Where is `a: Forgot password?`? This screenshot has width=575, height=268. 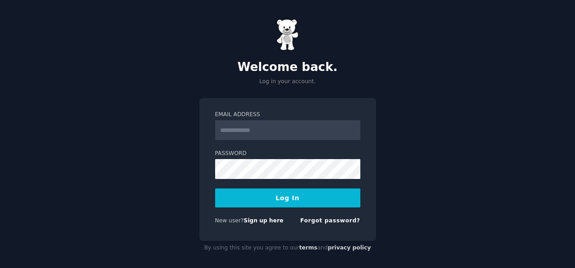
a: Forgot password? is located at coordinates (330, 220).